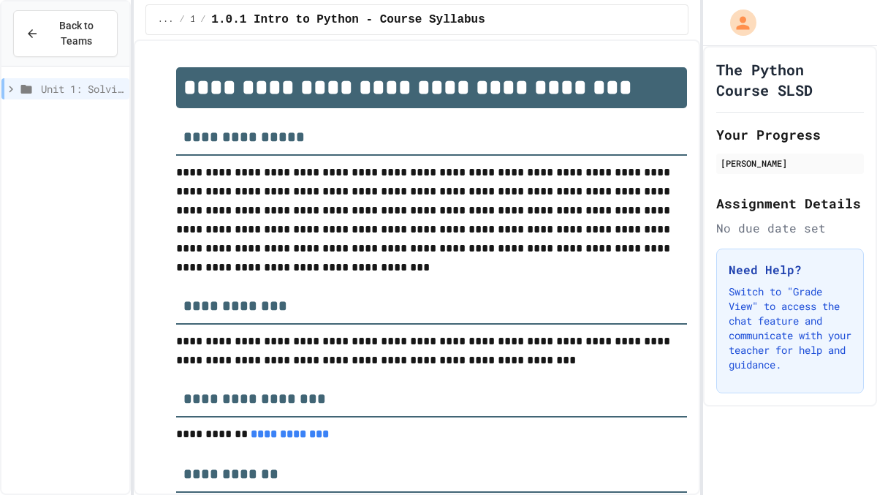 The height and width of the screenshot is (495, 877). I want to click on span: Unit 1: Solving Problems in Computer Science, so click(82, 88).